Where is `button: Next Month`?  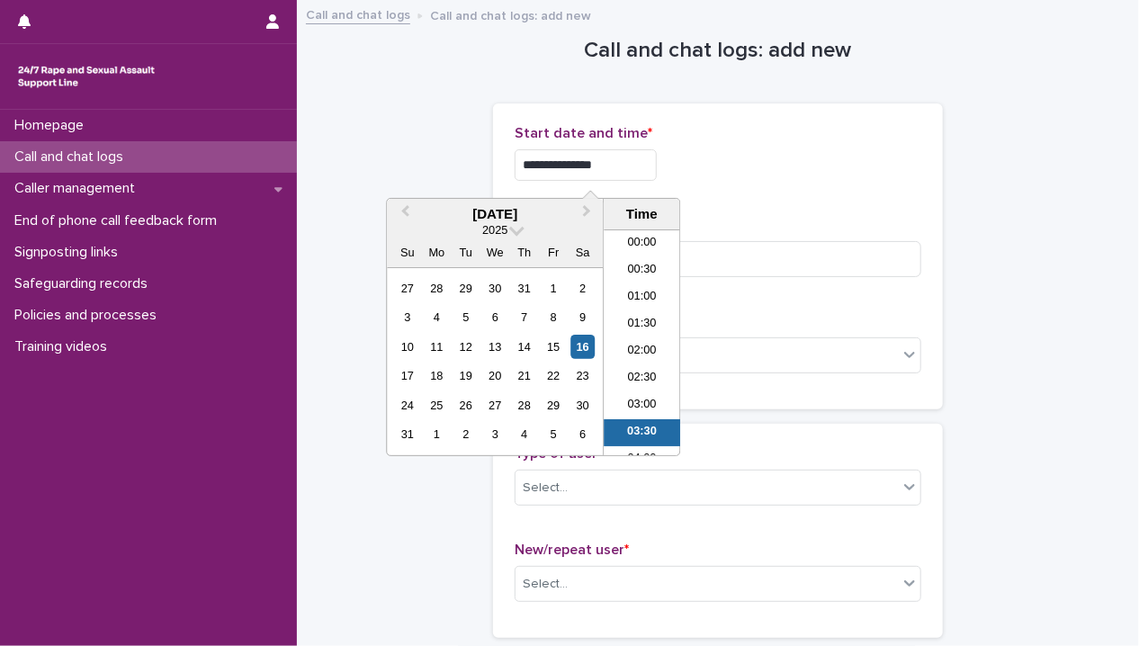 button: Next Month is located at coordinates (588, 215).